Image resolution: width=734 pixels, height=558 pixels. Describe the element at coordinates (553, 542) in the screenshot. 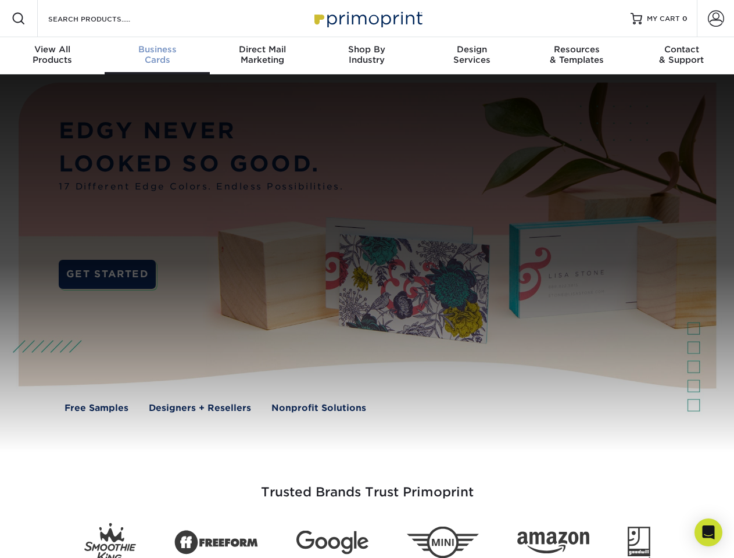

I see `img: Amazon` at that location.